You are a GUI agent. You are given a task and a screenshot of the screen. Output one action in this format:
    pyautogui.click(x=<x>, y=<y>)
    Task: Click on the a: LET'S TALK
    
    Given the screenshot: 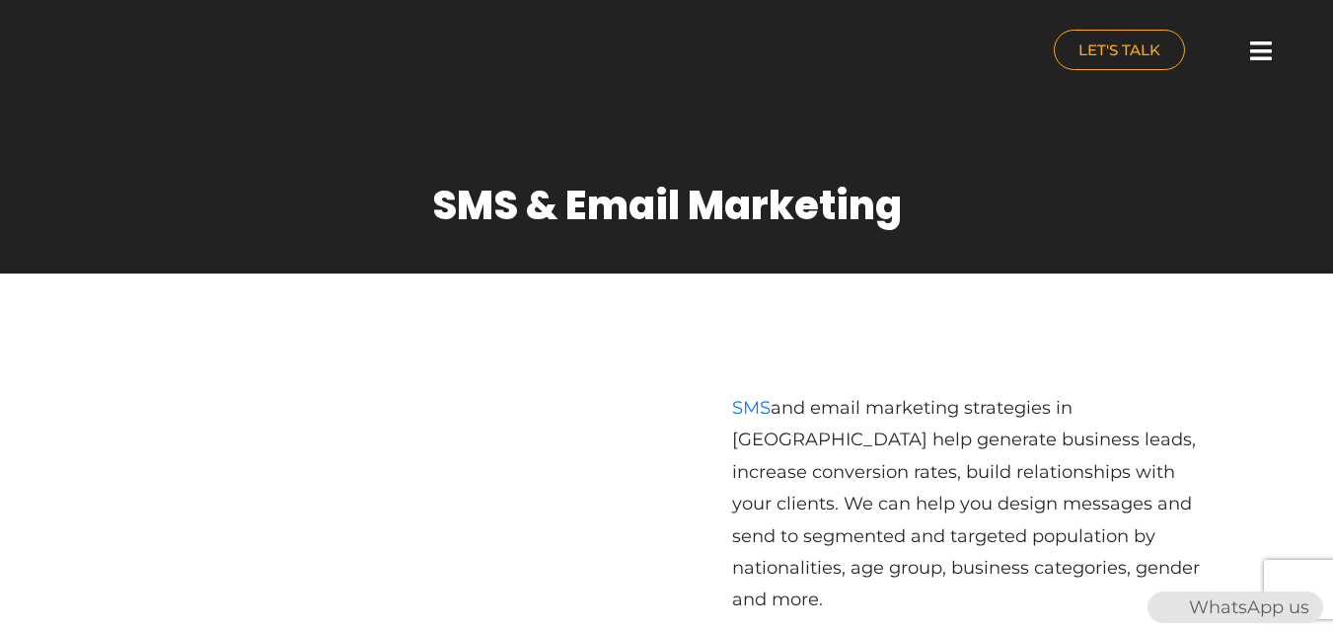 What is the action you would take?
    pyautogui.click(x=1119, y=49)
    